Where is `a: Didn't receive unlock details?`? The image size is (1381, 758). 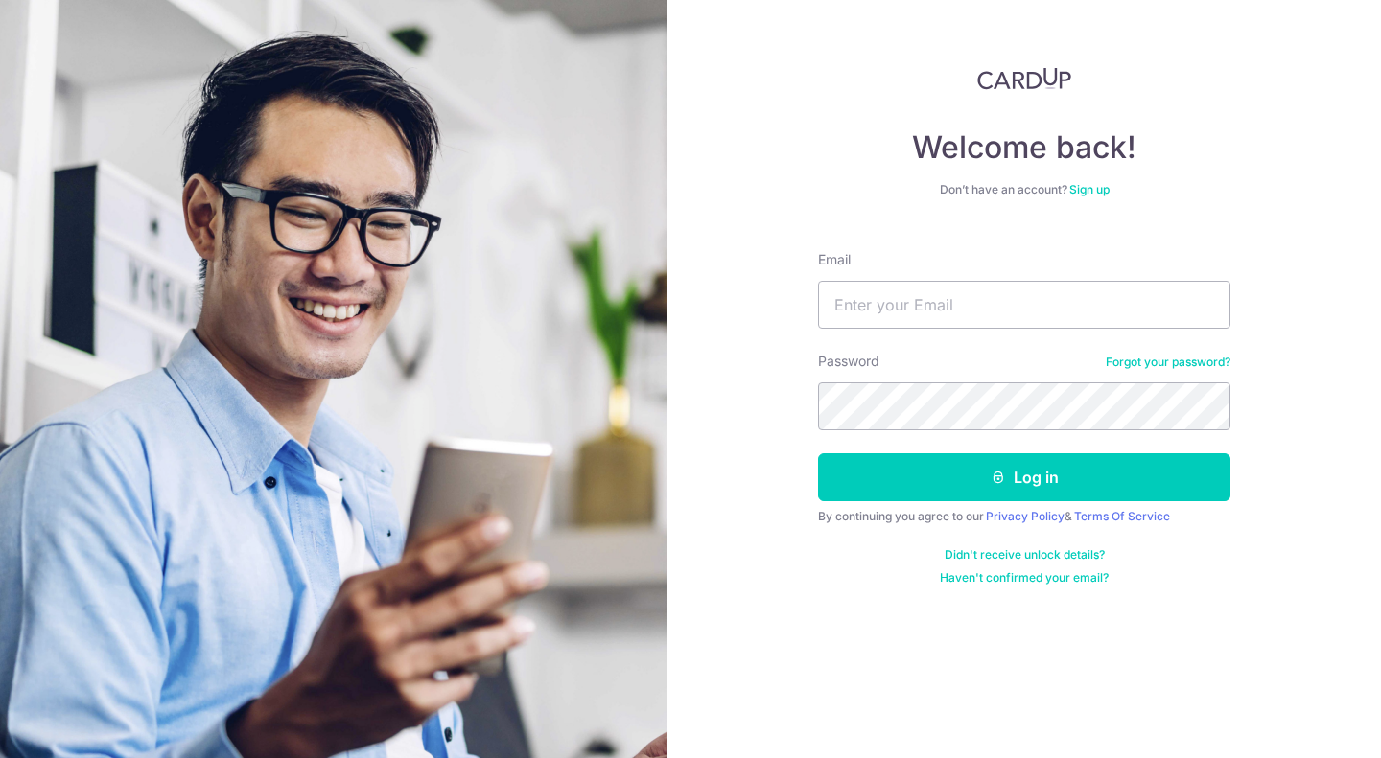
a: Didn't receive unlock details? is located at coordinates (1024, 555).